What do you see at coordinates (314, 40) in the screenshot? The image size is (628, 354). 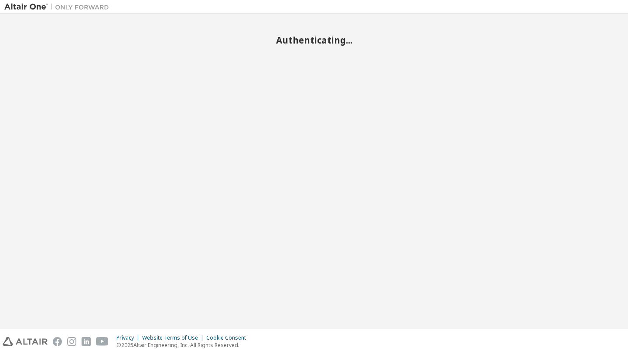 I see `h2: Authenticating...` at bounding box center [314, 40].